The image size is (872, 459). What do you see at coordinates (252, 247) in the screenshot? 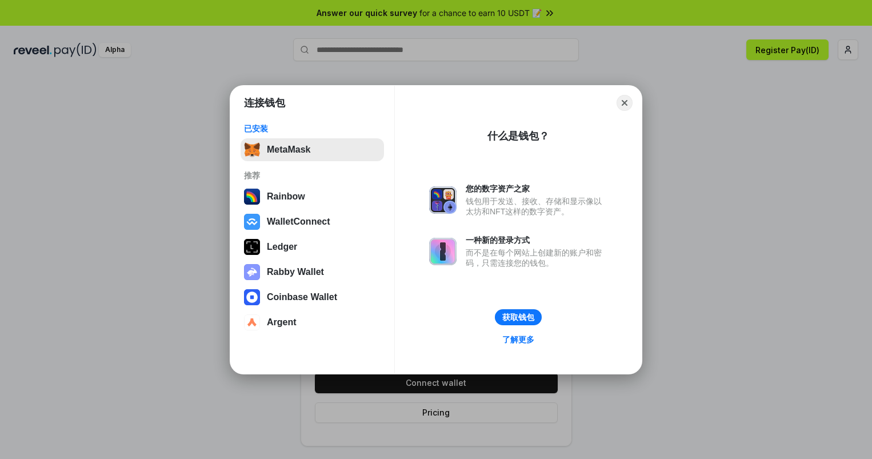
I see `img: svg+xml,%3Csvg%20xmlns%3D%22http%3A%2F%2Fwww.w3.org%2F2000%2Fsvg%22%20width%3D%2228%22%20height%3...` at bounding box center [252, 247].